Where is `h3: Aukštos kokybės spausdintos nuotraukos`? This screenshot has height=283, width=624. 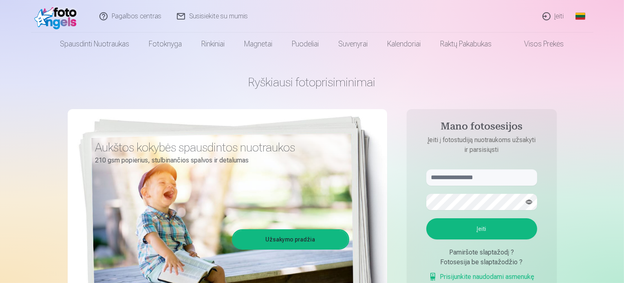
h3: Aukštos kokybės spausdintos nuotraukos is located at coordinates (219, 148).